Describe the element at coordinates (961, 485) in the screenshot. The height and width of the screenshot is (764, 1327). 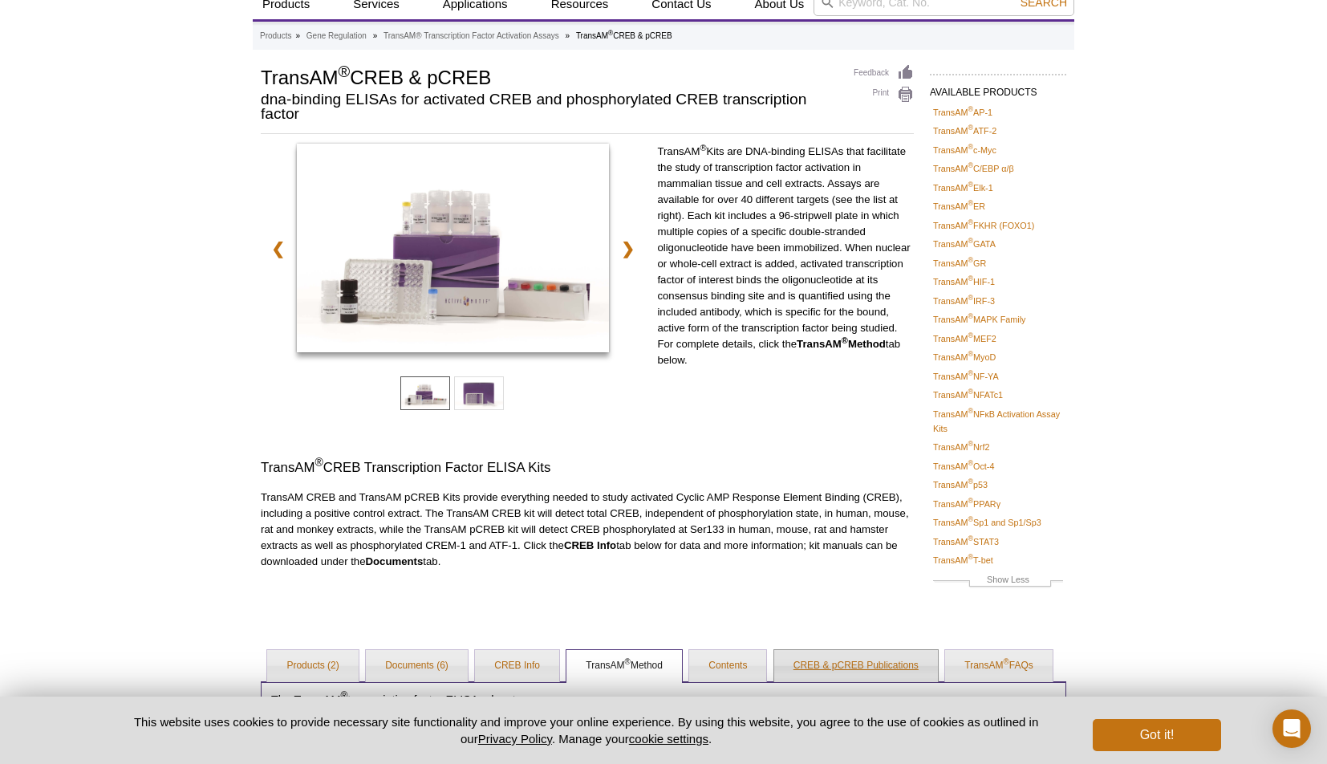
I see `a: TransAM®p53` at that location.